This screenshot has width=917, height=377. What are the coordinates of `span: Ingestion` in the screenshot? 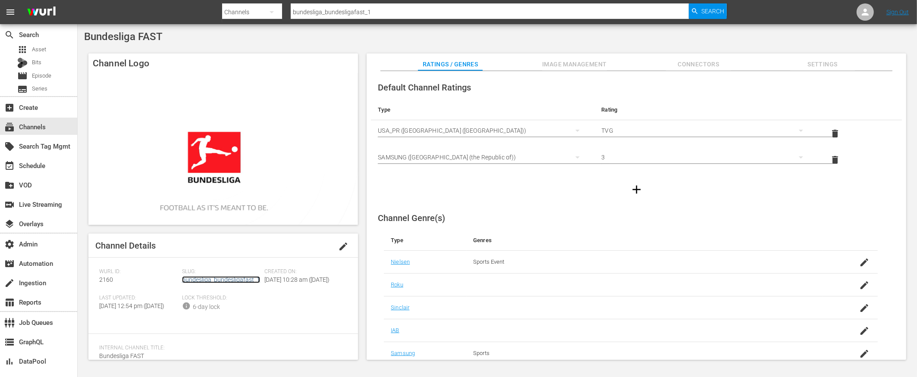 It's located at (9, 283).